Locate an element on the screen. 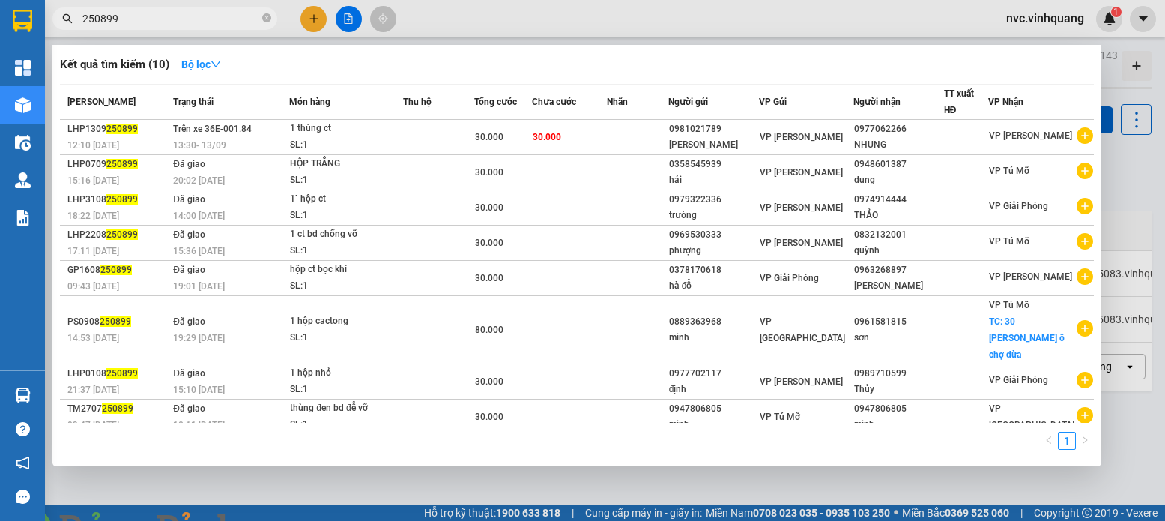  div: 1 hộp cactong is located at coordinates (346, 321).